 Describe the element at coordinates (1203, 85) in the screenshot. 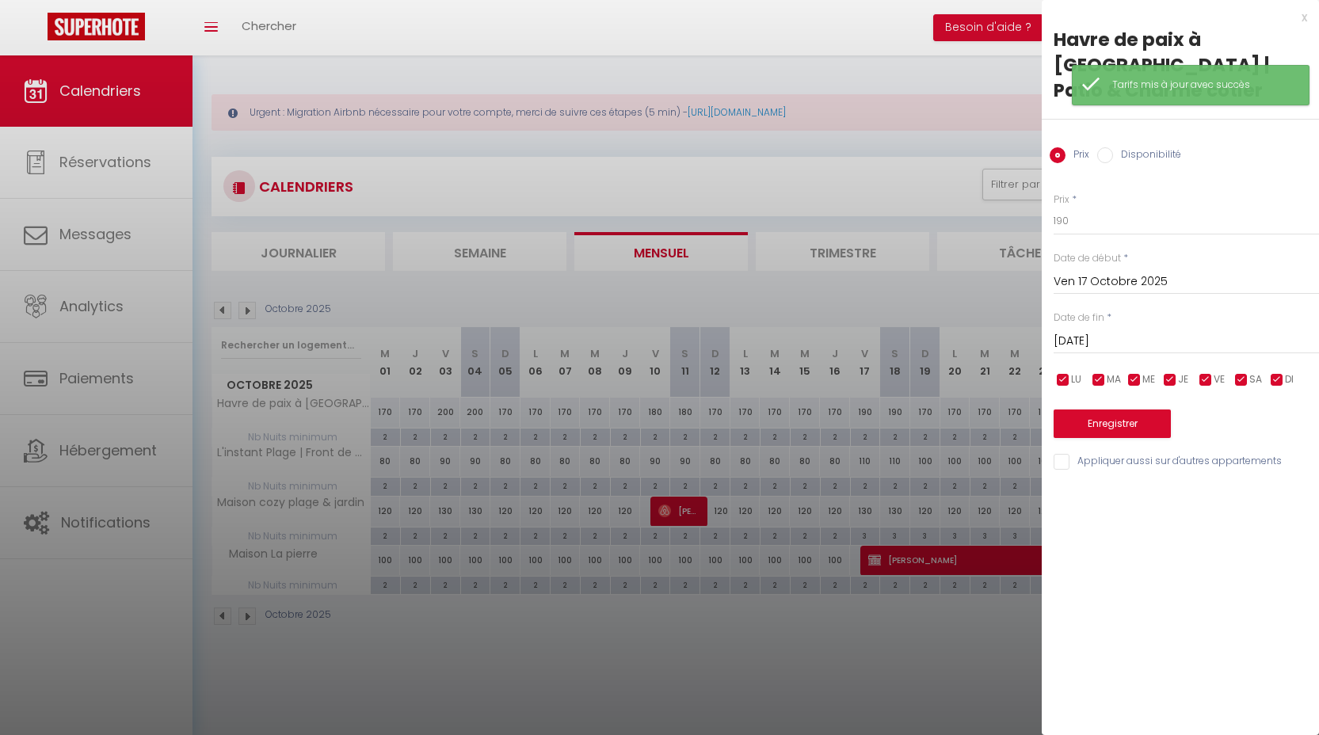

I see `div: Tarifs mis à jour avec succès` at that location.